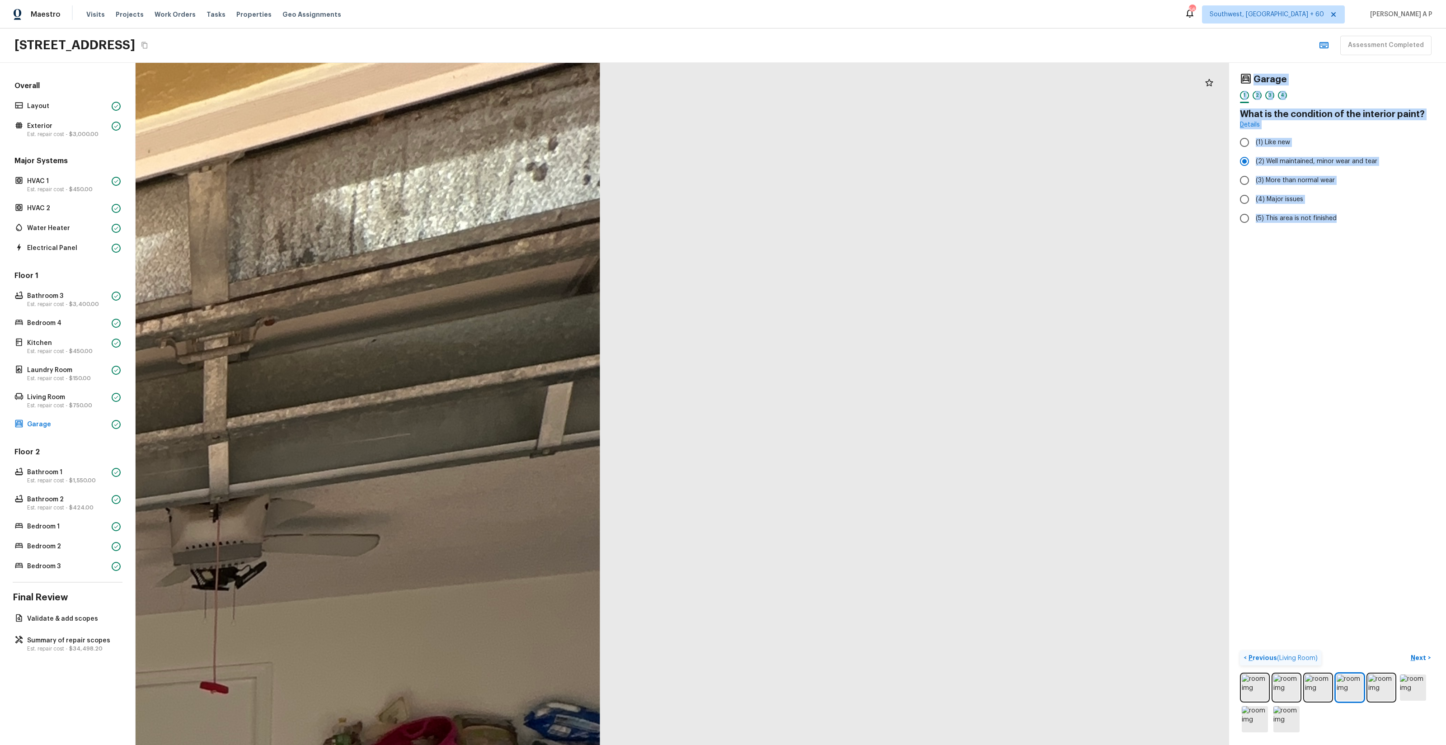  I want to click on span: $3,000.00, so click(84, 134).